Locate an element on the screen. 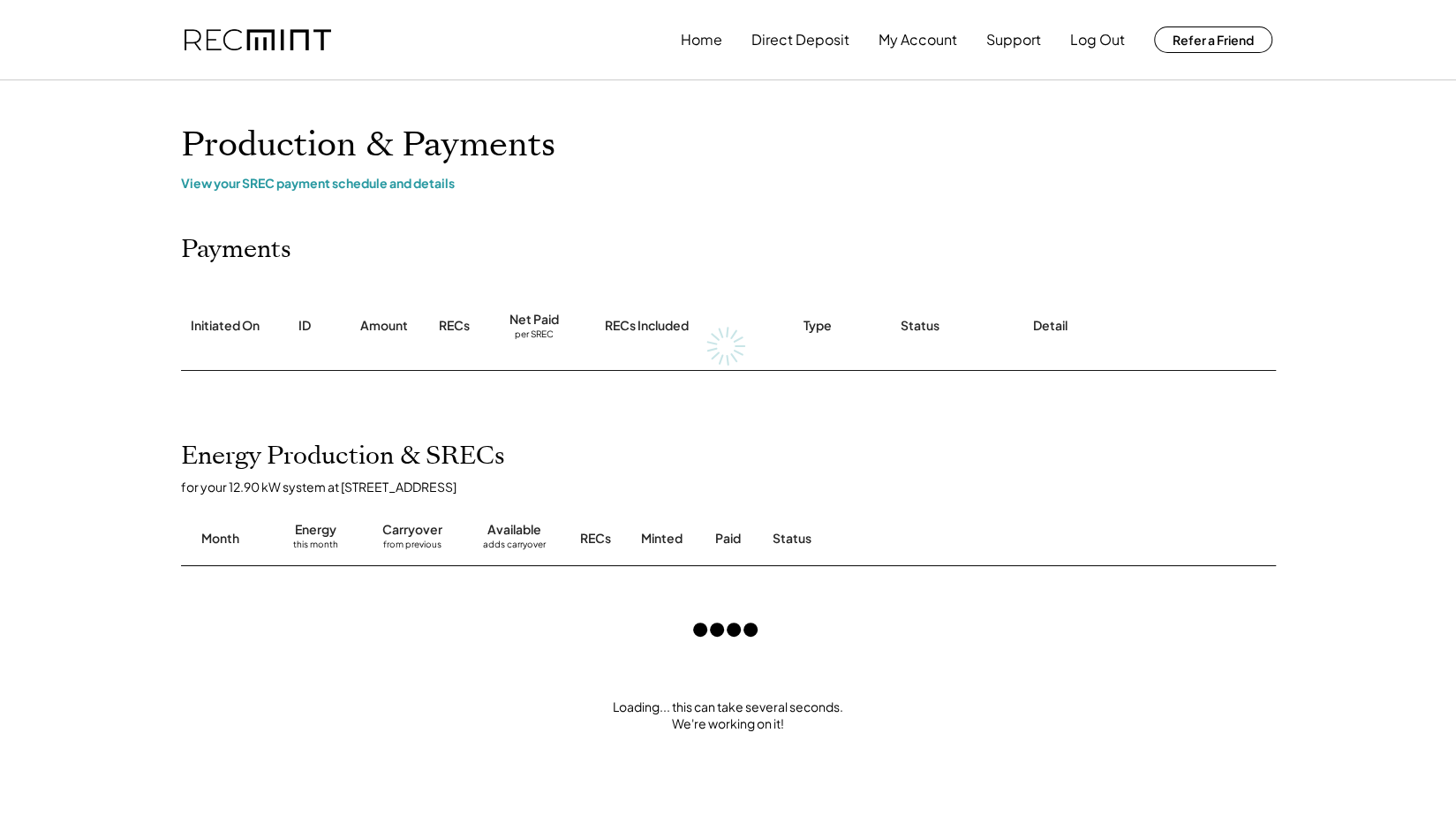  div: ID is located at coordinates (304, 326).